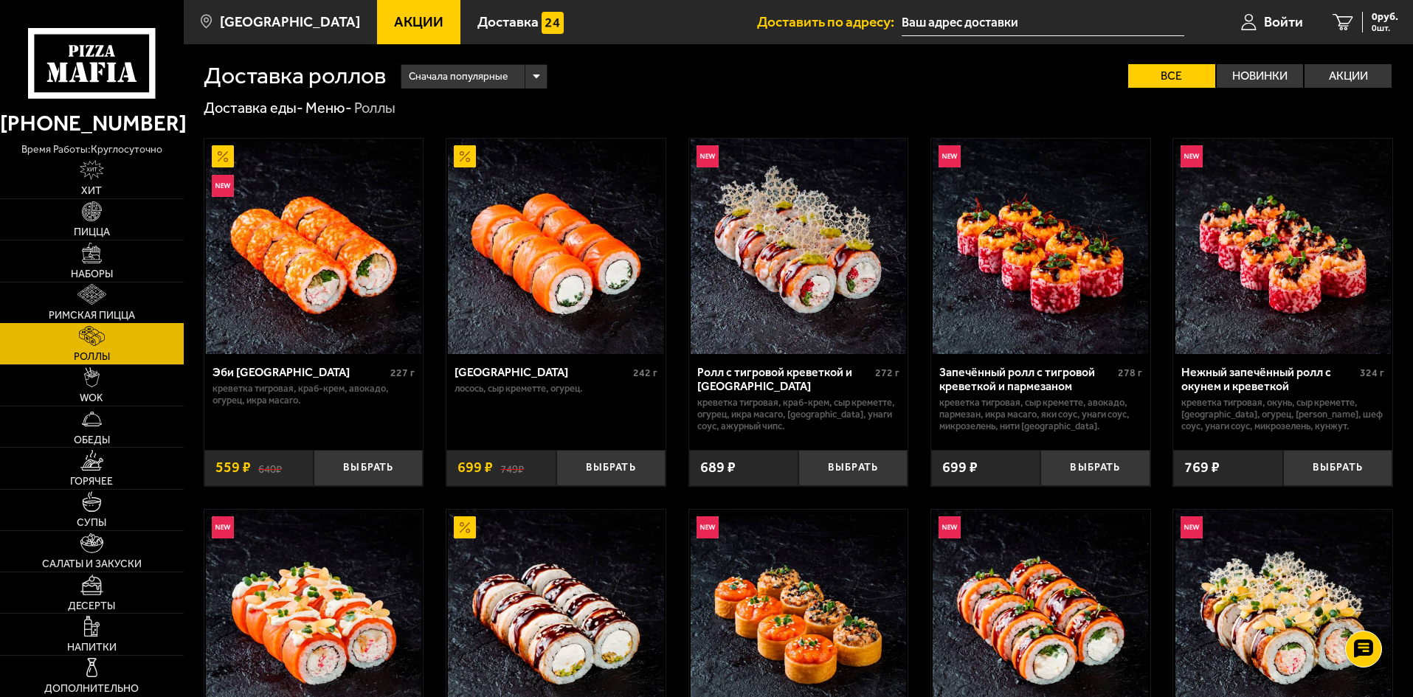 This screenshot has height=697, width=1413. Describe the element at coordinates (1040, 246) in the screenshot. I see `a: НовинкаЗапечённый ролл с тигровой креветкой и пармезаном` at that location.